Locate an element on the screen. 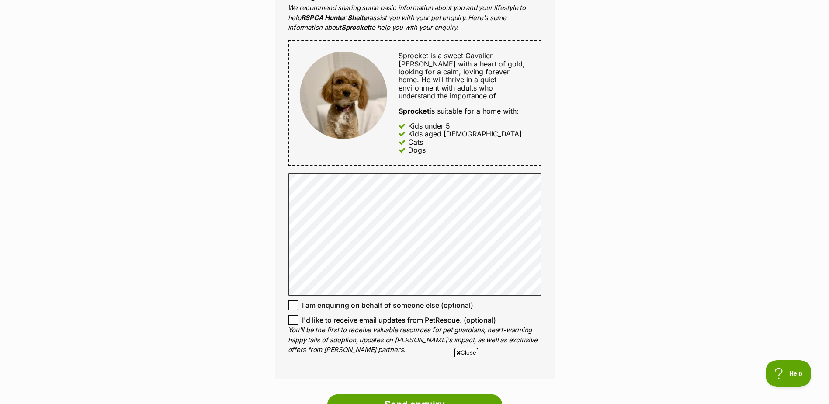 The height and width of the screenshot is (404, 829). span: I'd like to receive email updates from PetRescue. (optional) is located at coordinates (399, 320).